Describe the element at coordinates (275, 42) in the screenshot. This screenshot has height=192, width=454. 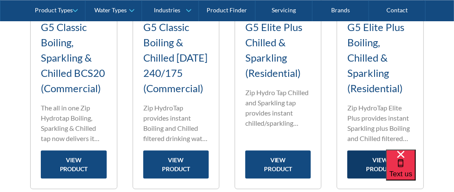
I see `a: Zip Hydrotap G5 Elite Plus Chilled & Sparkling (Residential)` at that location.